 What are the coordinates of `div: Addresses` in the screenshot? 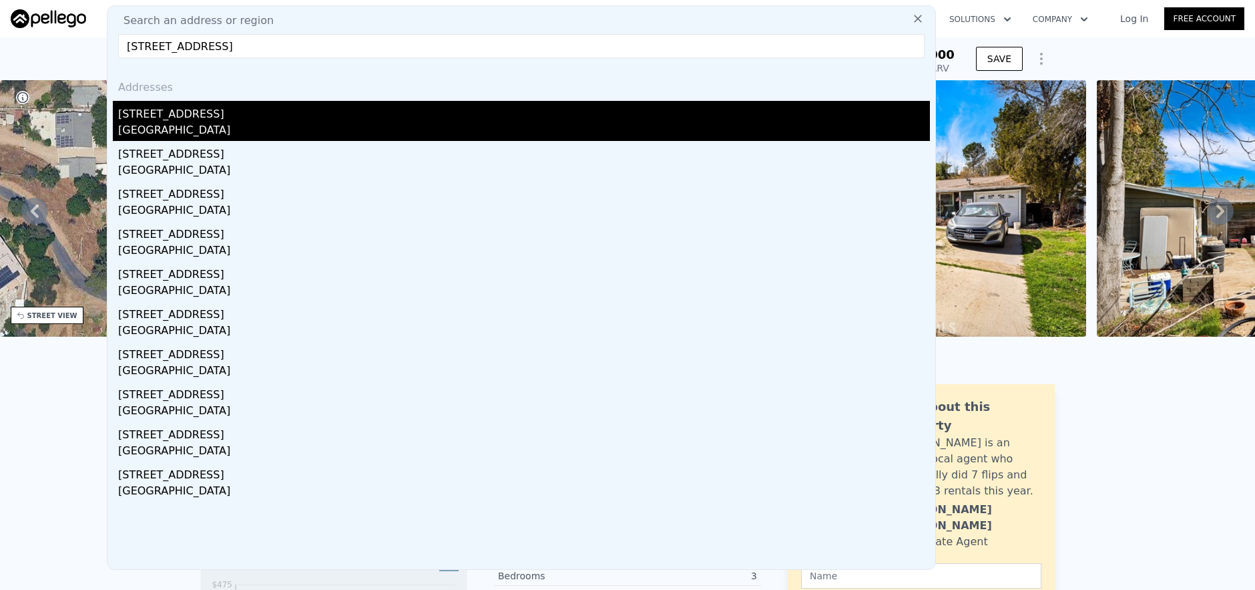 It's located at (522, 85).